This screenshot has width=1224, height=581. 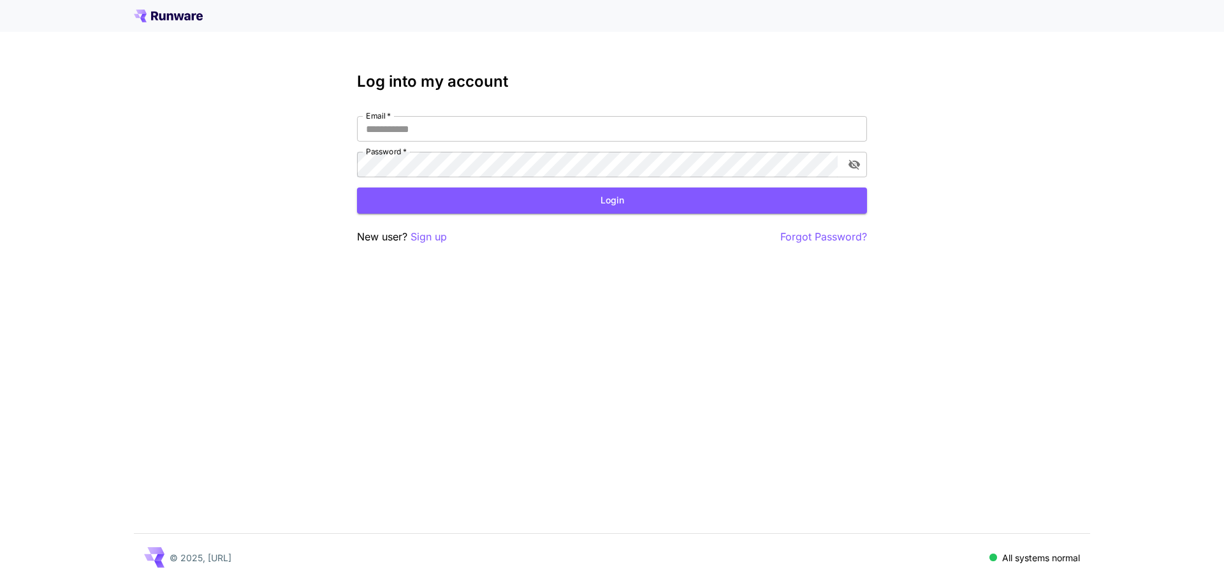 I want to click on p: Forgot Password?, so click(x=824, y=237).